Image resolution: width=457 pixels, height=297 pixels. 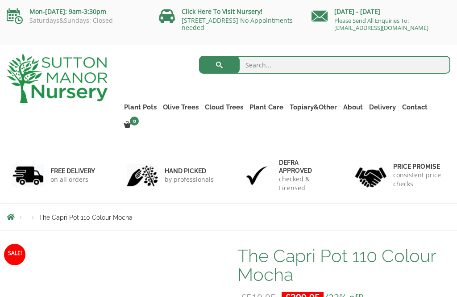 I want to click on img: 2.jpg, so click(x=143, y=176).